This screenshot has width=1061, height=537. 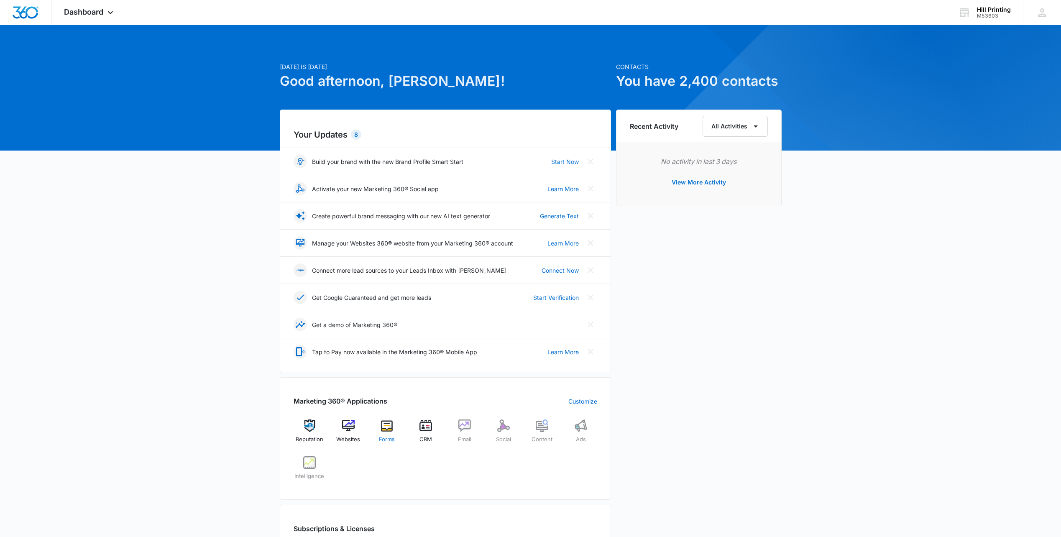 I want to click on a: Reputation, so click(x=310, y=435).